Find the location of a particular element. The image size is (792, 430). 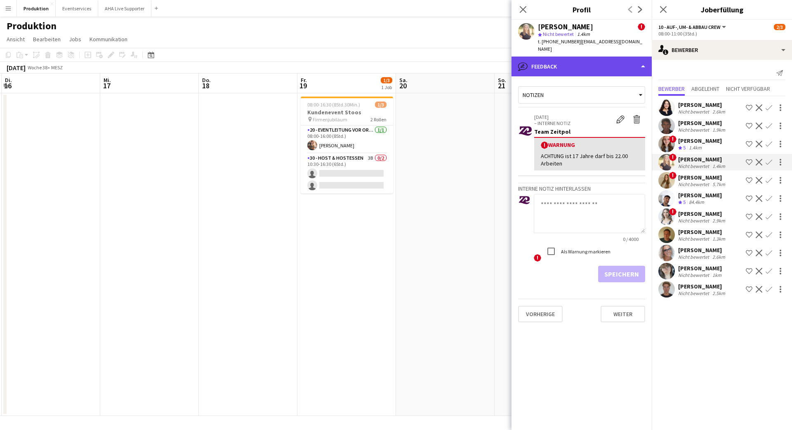

div: MESZ is located at coordinates (57, 67).